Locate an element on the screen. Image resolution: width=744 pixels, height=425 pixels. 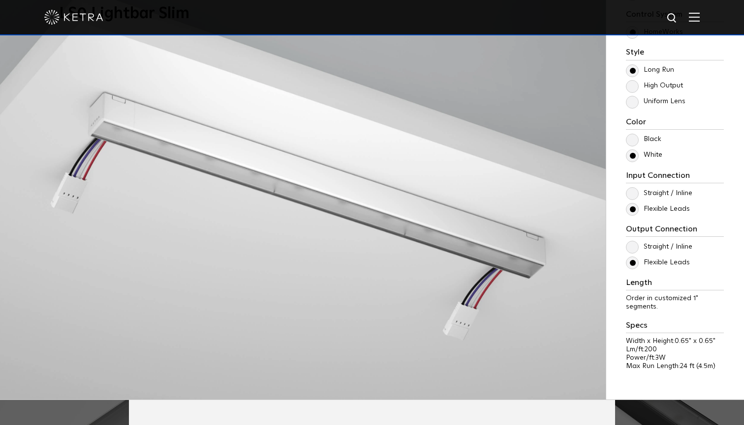
h3: Color is located at coordinates (674, 123).